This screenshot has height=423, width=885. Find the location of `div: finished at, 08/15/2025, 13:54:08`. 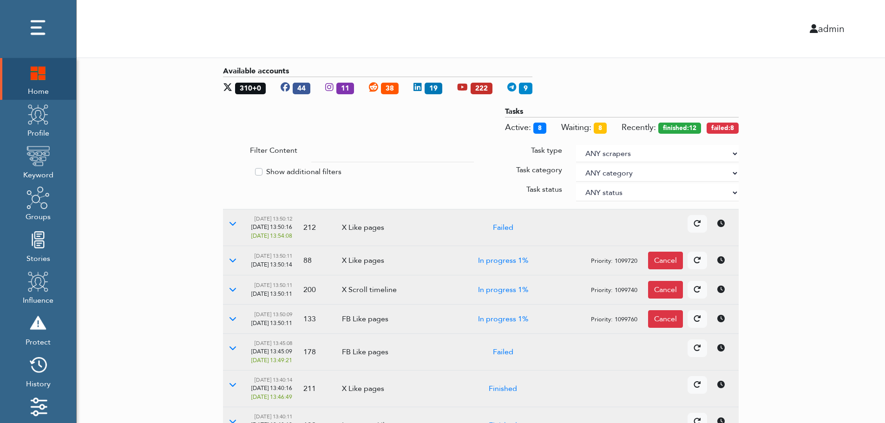

div: finished at, 08/15/2025, 13:54:08 is located at coordinates (272, 236).